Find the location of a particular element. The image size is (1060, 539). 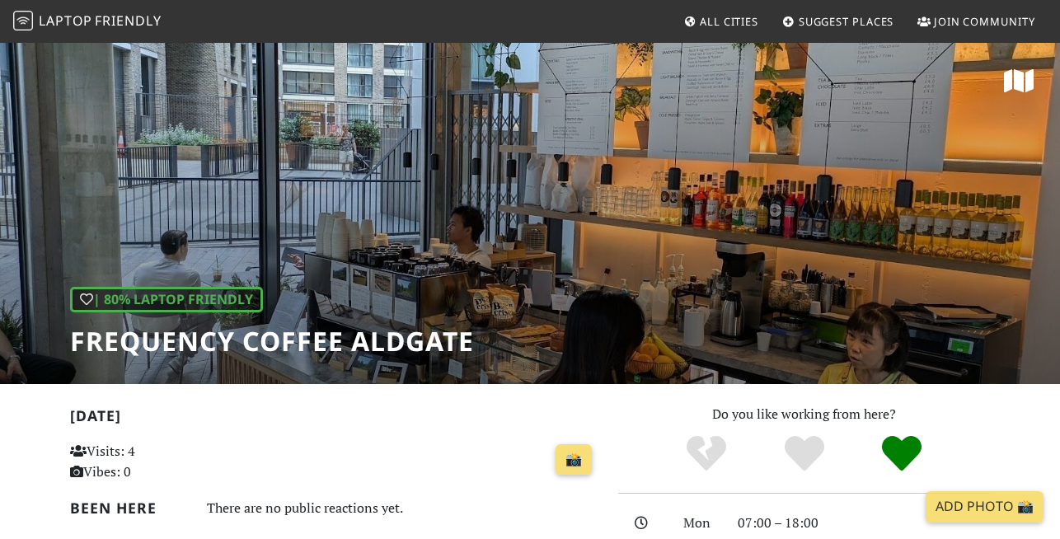

a: All Cities is located at coordinates (721, 21).